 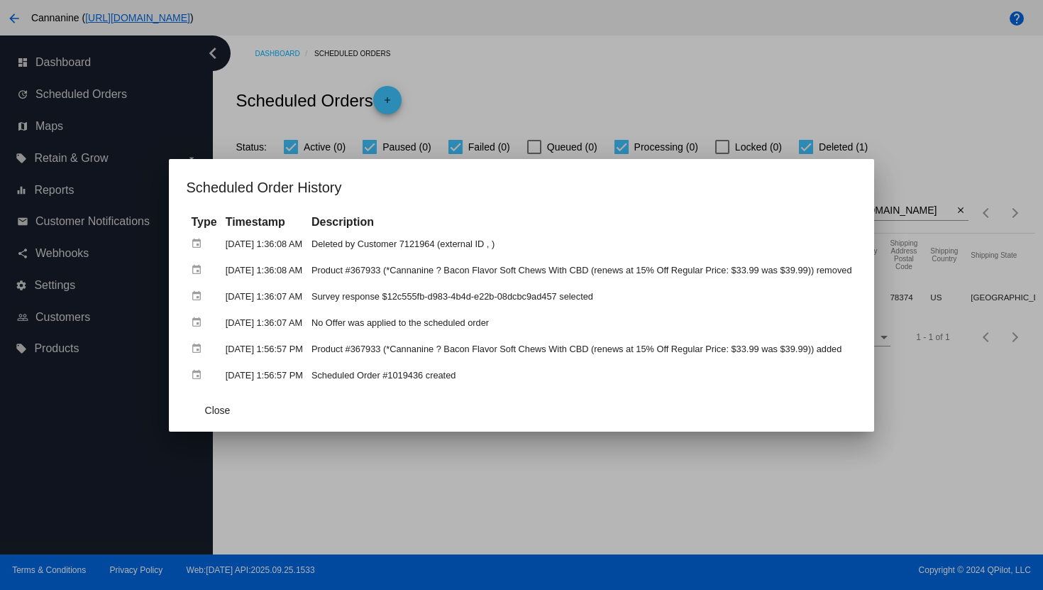 I want to click on button: Close dialog, so click(x=217, y=410).